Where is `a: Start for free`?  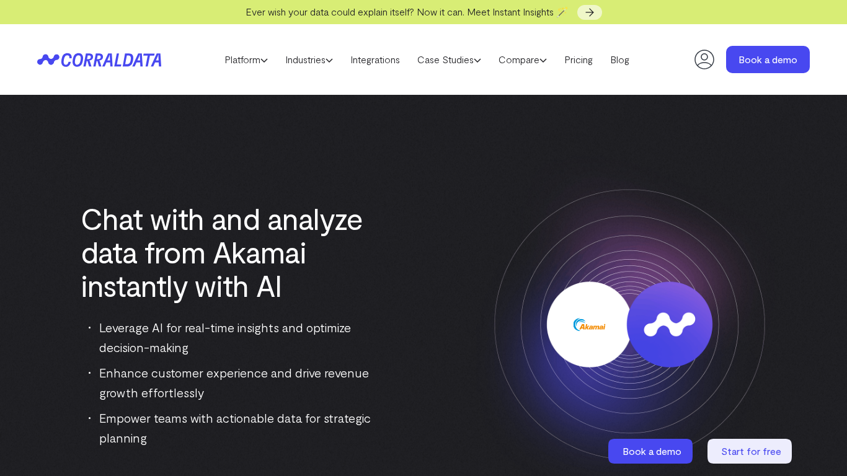
a: Start for free is located at coordinates (751, 452).